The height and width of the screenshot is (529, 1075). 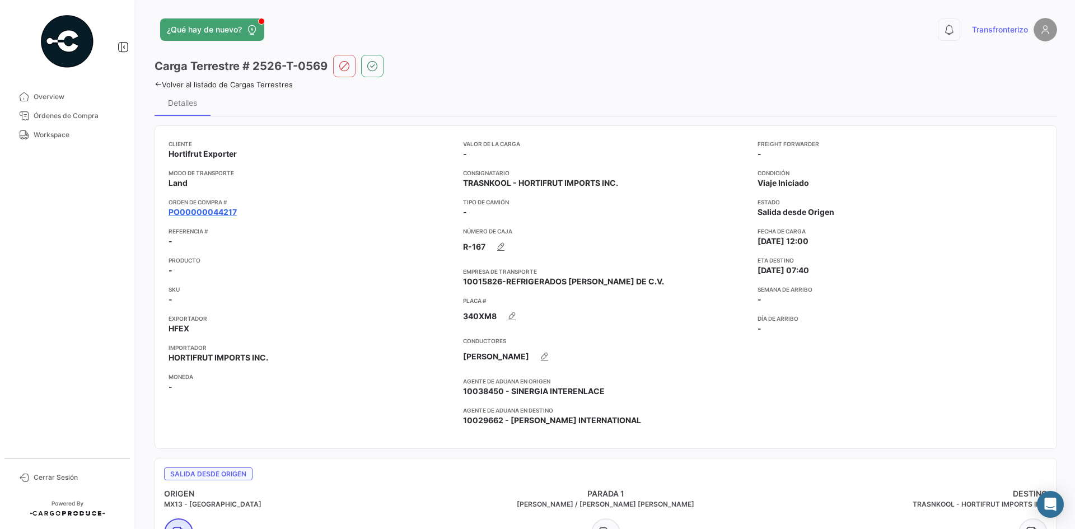 What do you see at coordinates (311, 231) in the screenshot?
I see `app-card-info-title: Referencia #` at bounding box center [311, 231].